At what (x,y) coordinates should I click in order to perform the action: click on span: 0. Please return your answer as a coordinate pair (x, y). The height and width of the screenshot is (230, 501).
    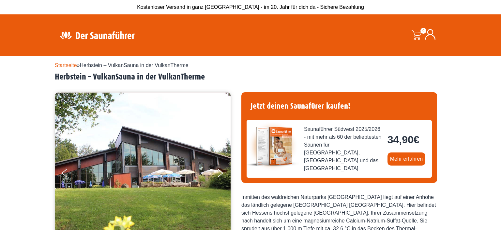
    Looking at the image, I should click on (424, 31).